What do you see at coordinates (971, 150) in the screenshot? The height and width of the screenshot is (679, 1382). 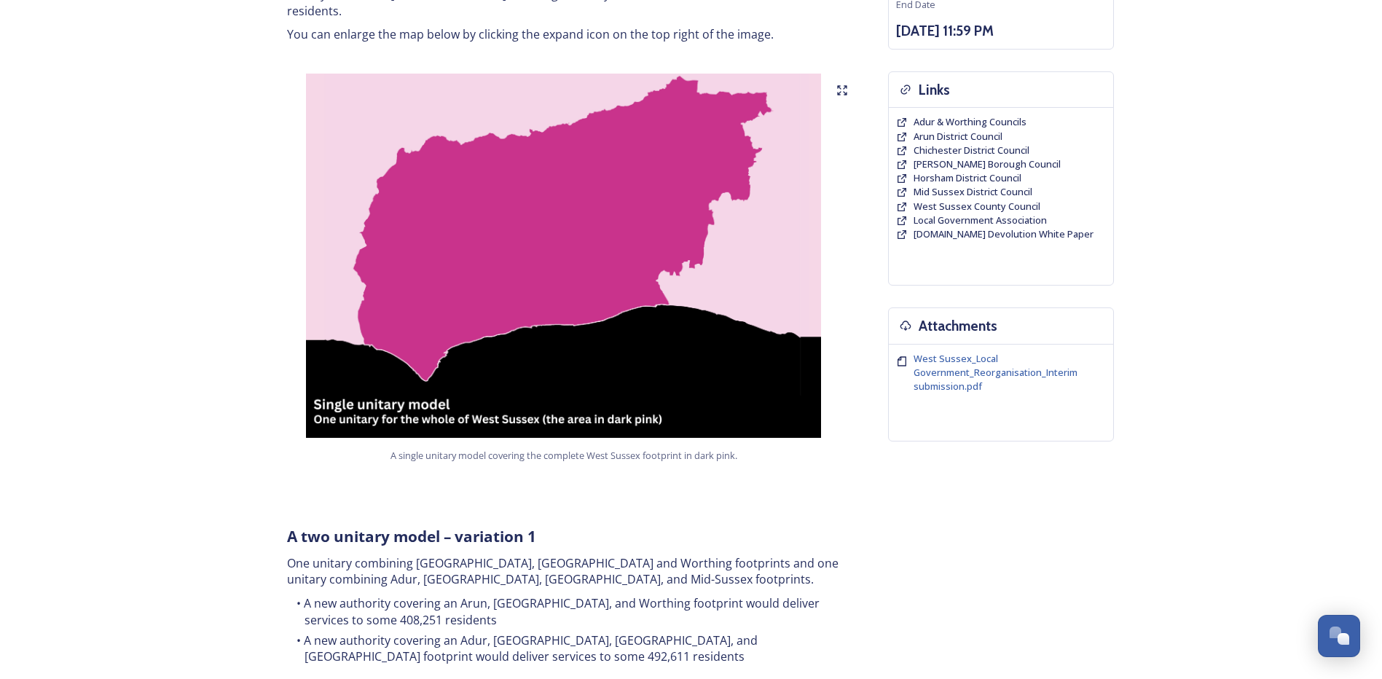 I see `span: Chichester District Council` at bounding box center [971, 150].